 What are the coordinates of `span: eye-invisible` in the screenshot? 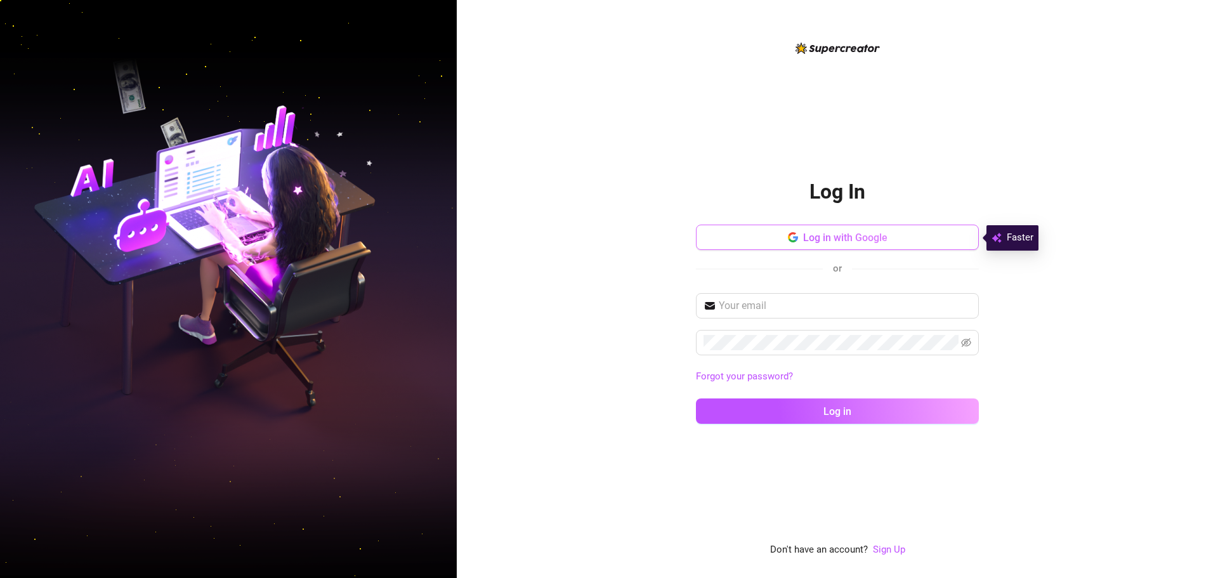 It's located at (966, 343).